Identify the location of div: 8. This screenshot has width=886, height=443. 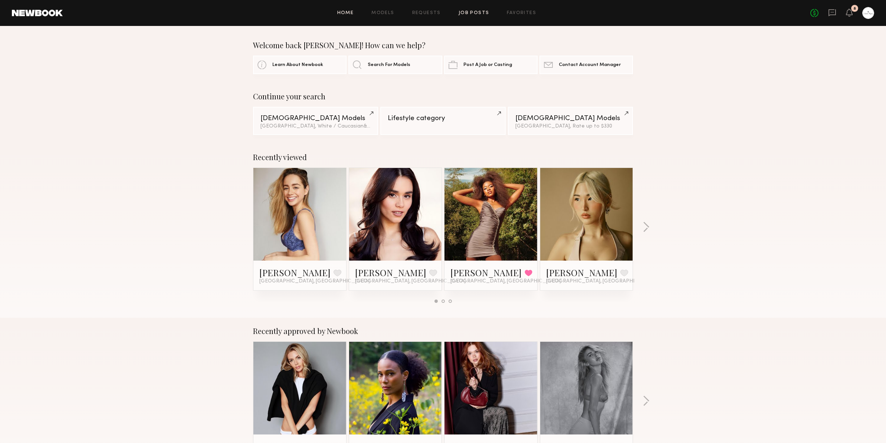
(854, 9).